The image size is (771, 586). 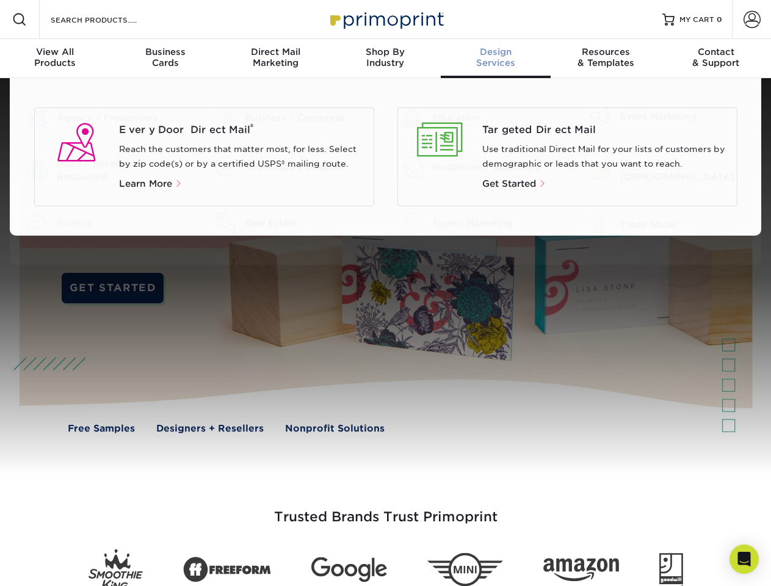 I want to click on img: Goodwill, so click(x=671, y=569).